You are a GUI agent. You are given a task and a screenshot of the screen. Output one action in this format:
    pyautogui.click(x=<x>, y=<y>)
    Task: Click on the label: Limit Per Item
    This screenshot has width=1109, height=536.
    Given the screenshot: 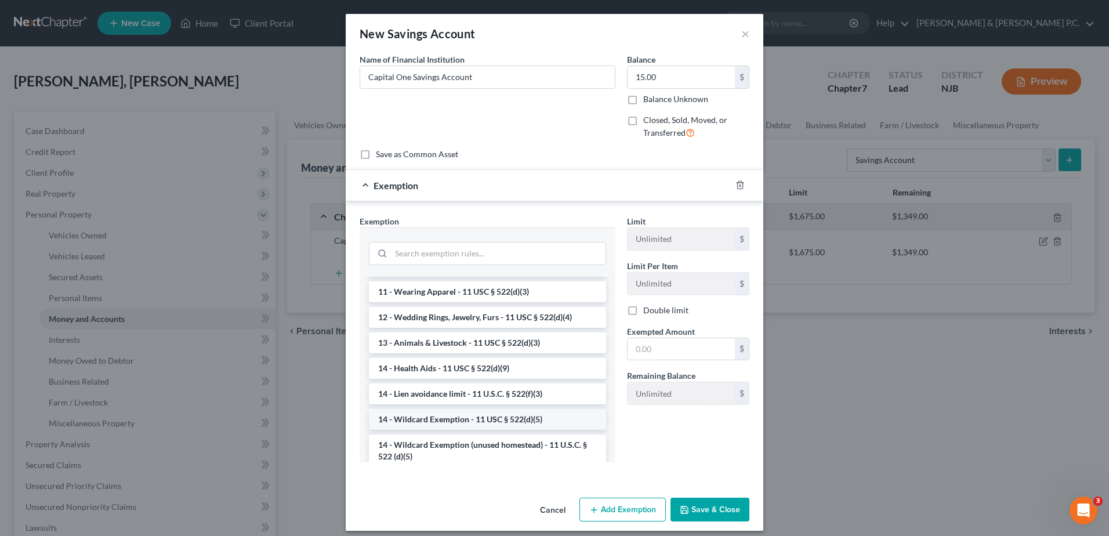 What is the action you would take?
    pyautogui.click(x=652, y=266)
    